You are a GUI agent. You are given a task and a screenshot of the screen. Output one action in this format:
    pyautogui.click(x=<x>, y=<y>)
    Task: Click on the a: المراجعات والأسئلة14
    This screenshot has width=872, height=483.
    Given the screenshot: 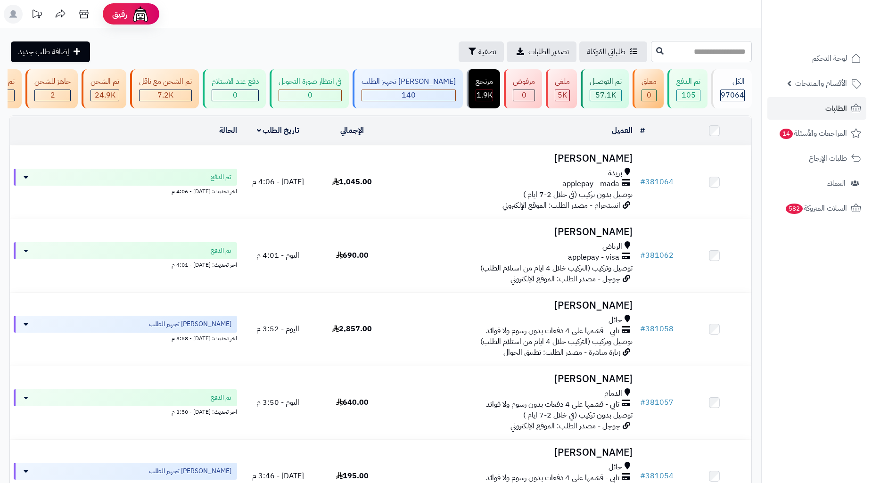 What is the action you would take?
    pyautogui.click(x=817, y=133)
    